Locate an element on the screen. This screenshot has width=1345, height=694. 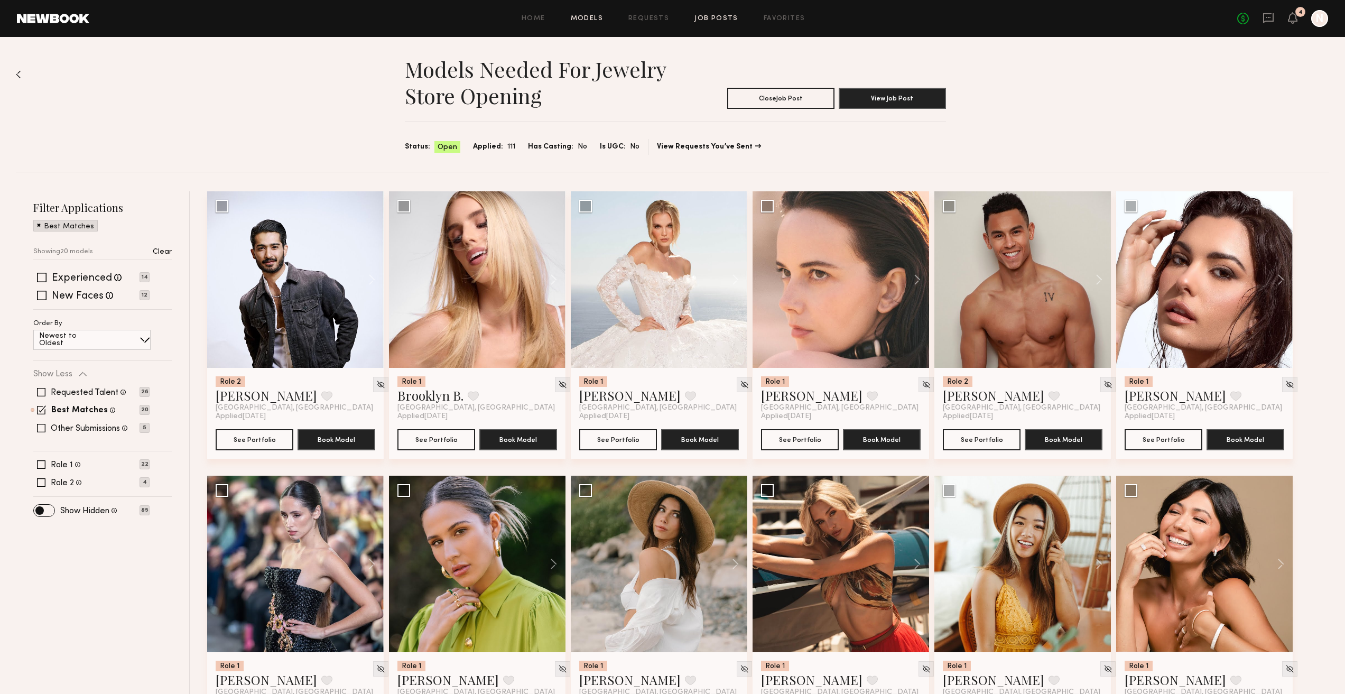
a: N is located at coordinates (1319, 18).